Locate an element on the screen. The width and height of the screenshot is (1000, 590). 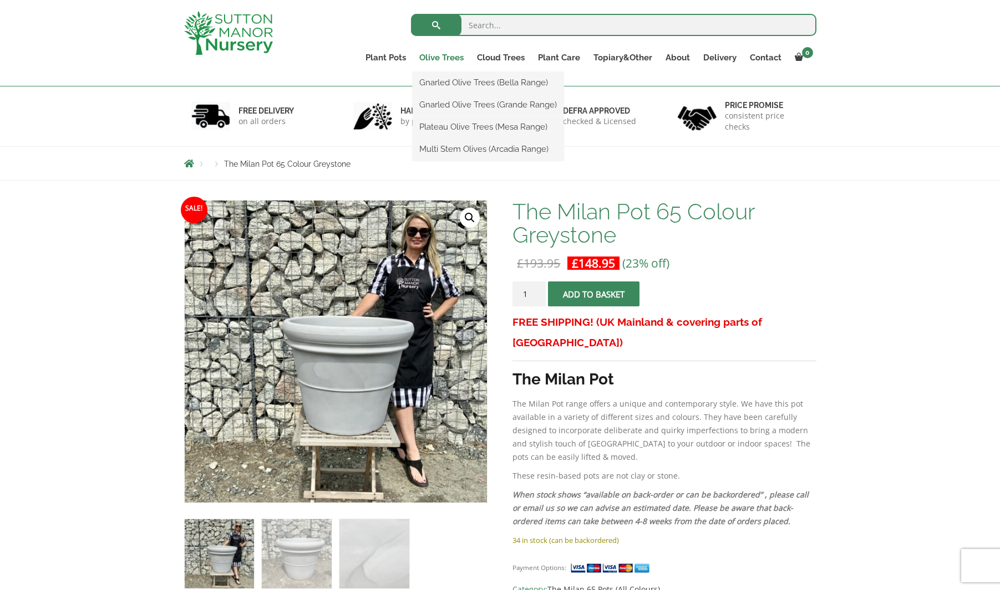
p: by professionals is located at coordinates (431, 121).